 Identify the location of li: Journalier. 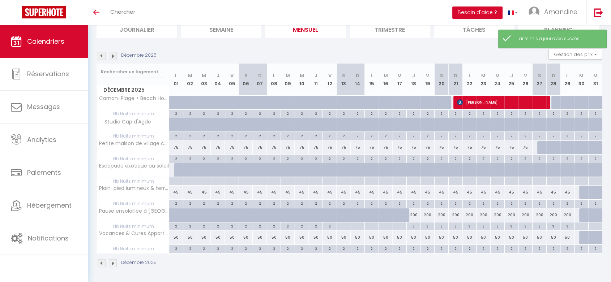
(137, 29).